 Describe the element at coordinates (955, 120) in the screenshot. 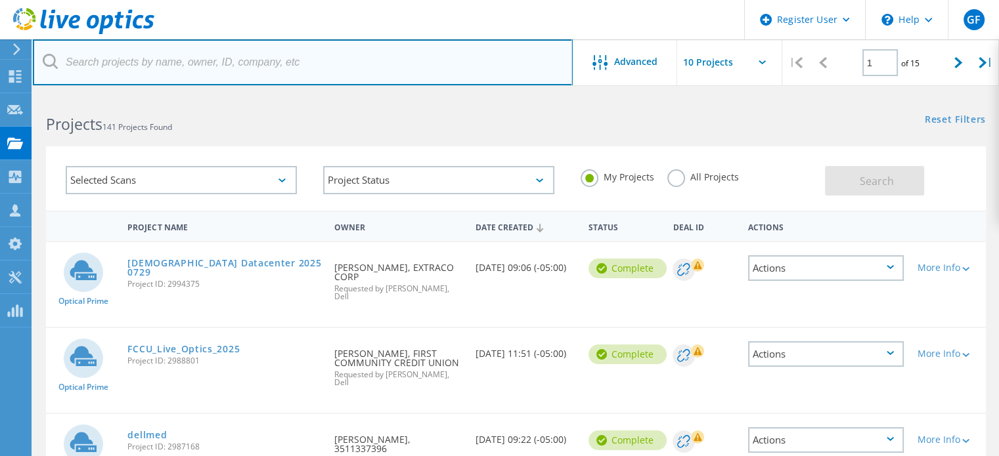

I see `a: Reset Filters` at that location.